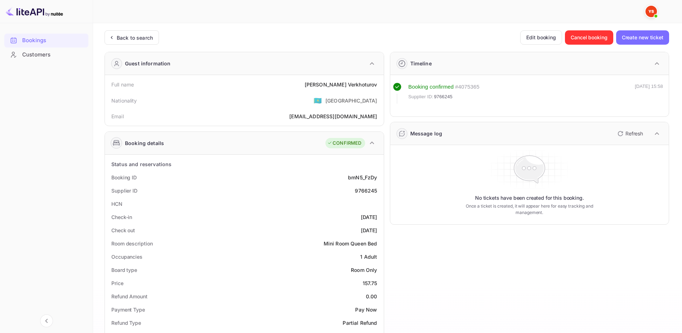 The height and width of the screenshot is (333, 682). Describe the element at coordinates (34, 11) in the screenshot. I see `img: LiteAPI logo` at that location.